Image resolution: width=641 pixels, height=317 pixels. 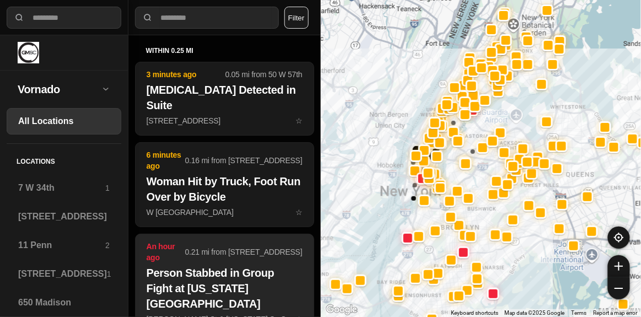 I want to click on img: recenter, so click(x=619, y=238).